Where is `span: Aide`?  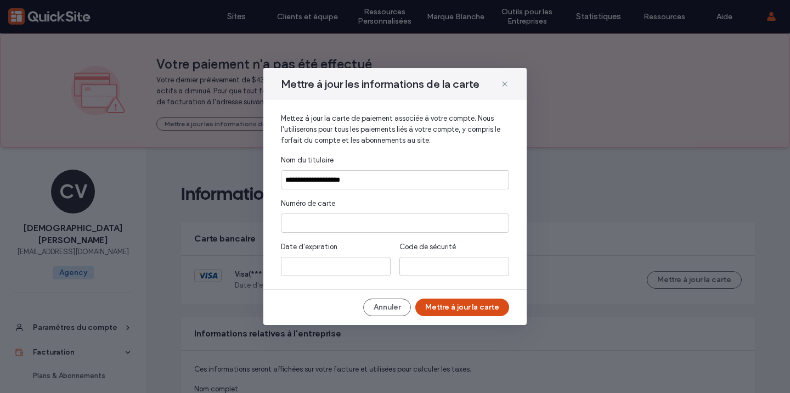 span: Aide is located at coordinates (36, 13).